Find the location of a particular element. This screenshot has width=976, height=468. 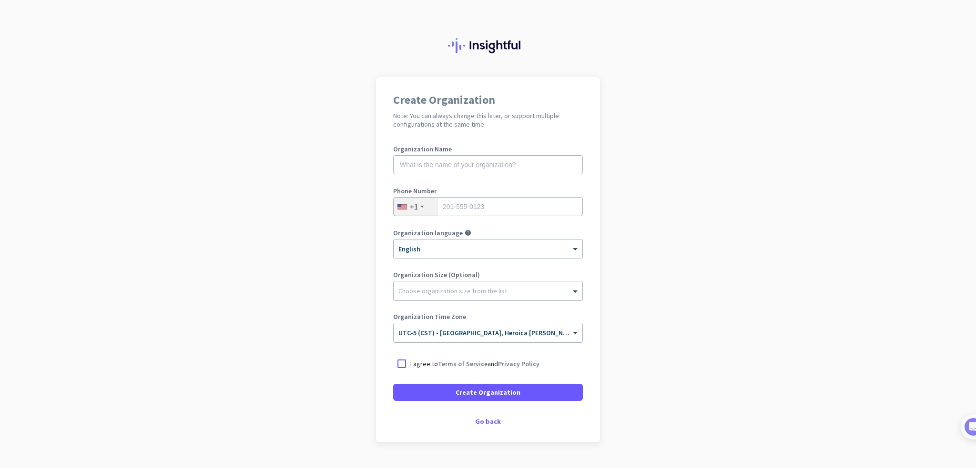

label: Organization Time Zone is located at coordinates (488, 317).